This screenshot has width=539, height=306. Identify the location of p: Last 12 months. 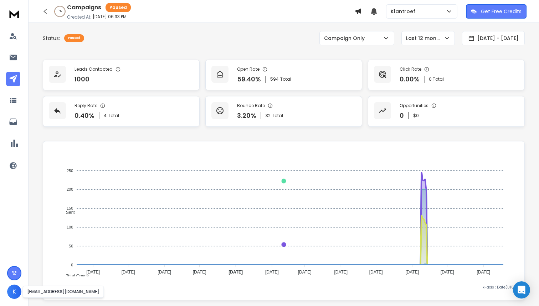
(425, 38).